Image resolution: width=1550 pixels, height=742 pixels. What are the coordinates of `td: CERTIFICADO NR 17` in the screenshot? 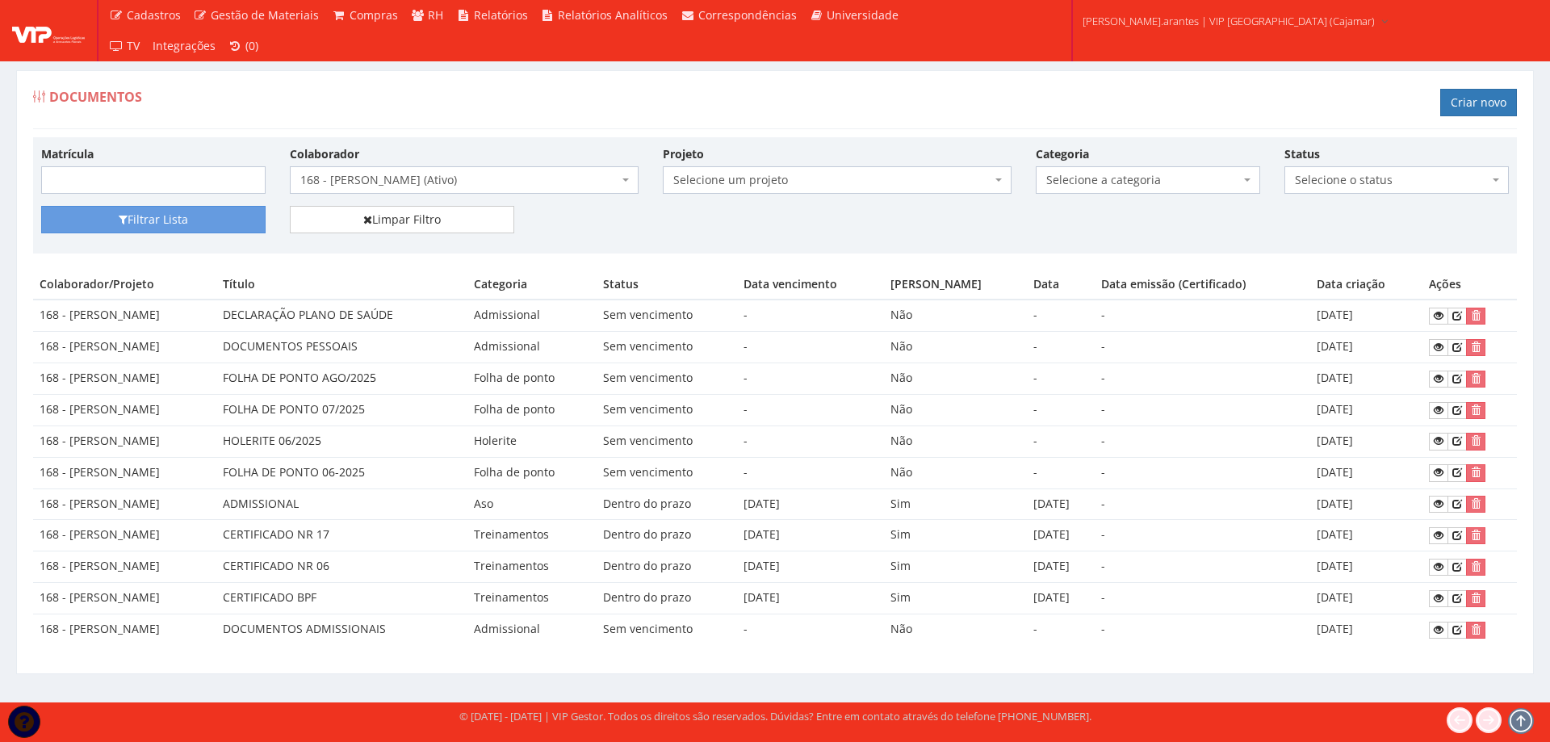 It's located at (342, 535).